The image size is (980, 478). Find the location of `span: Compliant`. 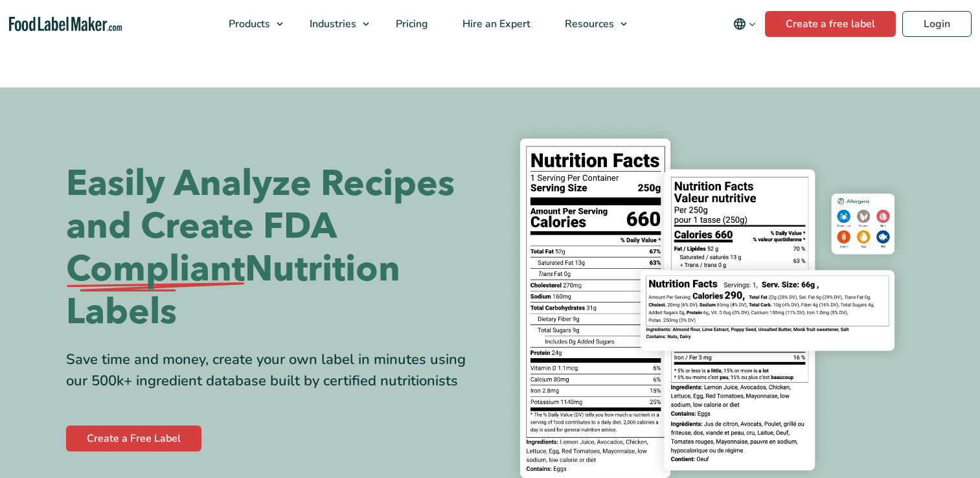

span: Compliant is located at coordinates (155, 269).